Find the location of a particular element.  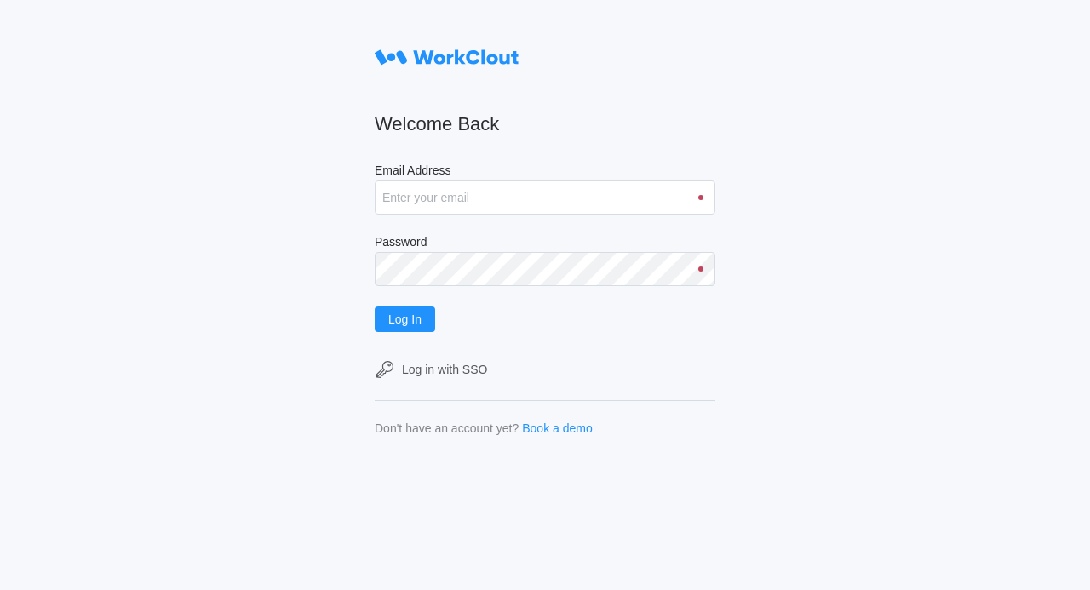

span: Log In is located at coordinates (405, 319).